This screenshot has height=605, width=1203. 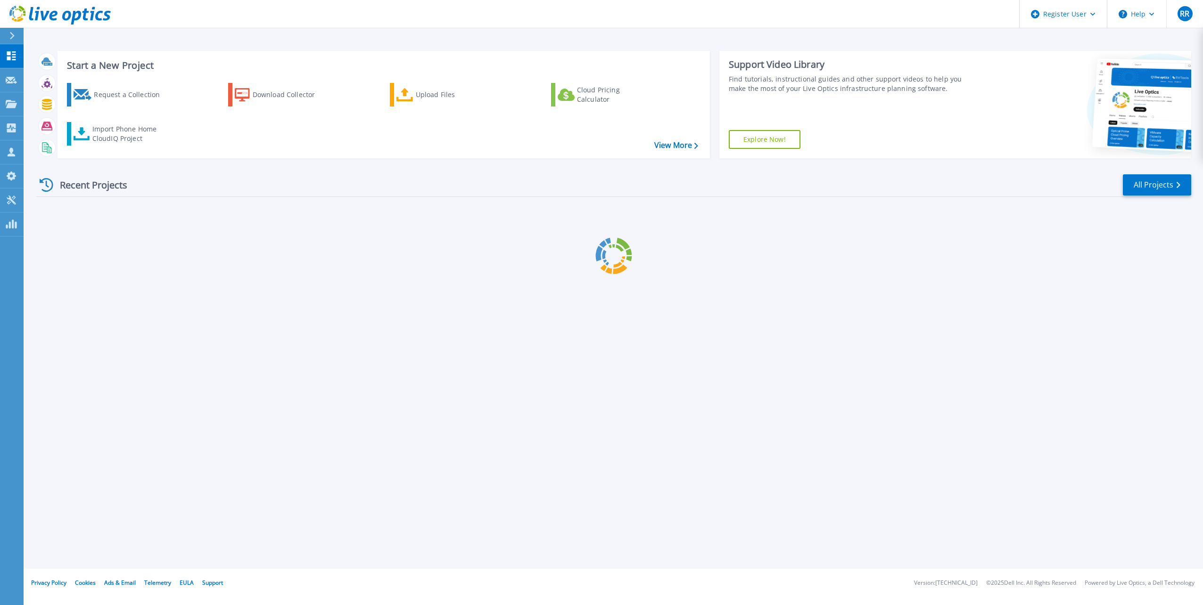 What do you see at coordinates (88, 185) in the screenshot?
I see `div: Recent Projects` at bounding box center [88, 185].